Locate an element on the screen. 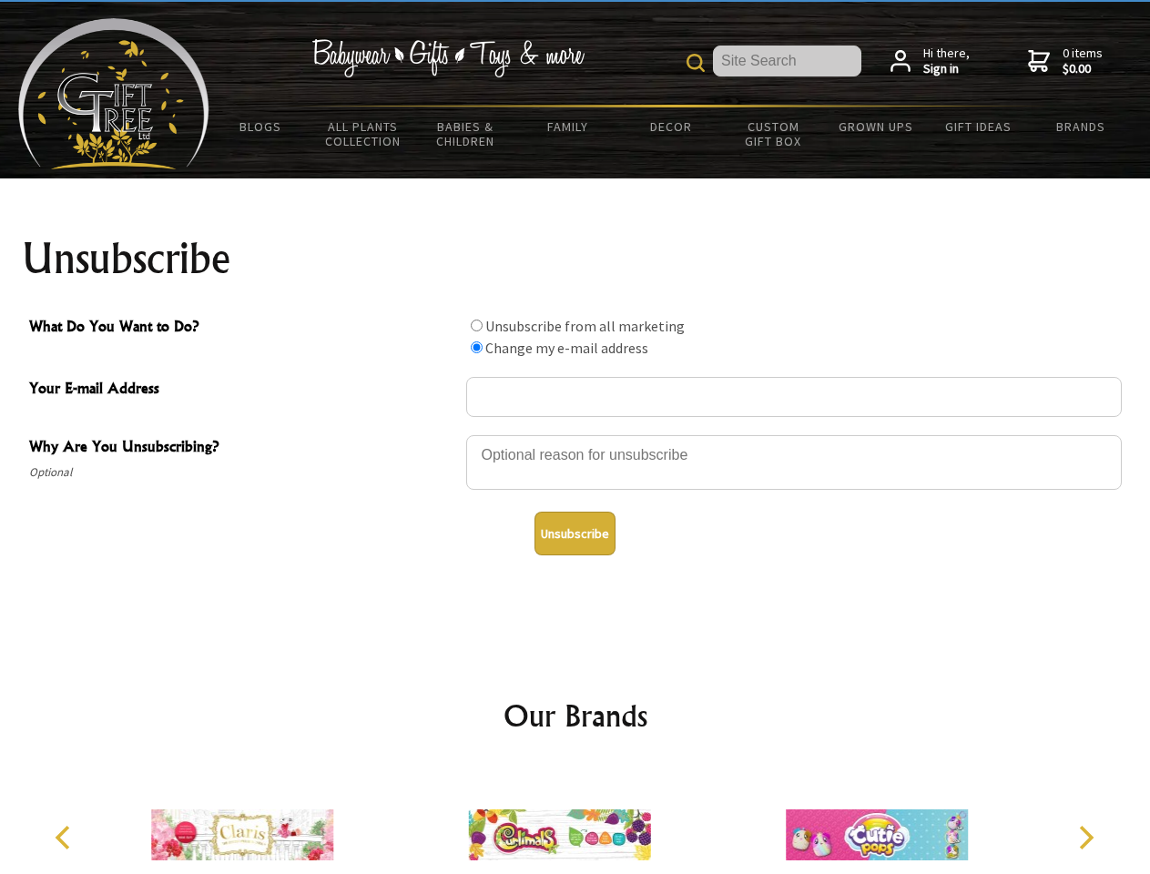  img: Babywear - Gifts - Toys & more is located at coordinates (448, 58).